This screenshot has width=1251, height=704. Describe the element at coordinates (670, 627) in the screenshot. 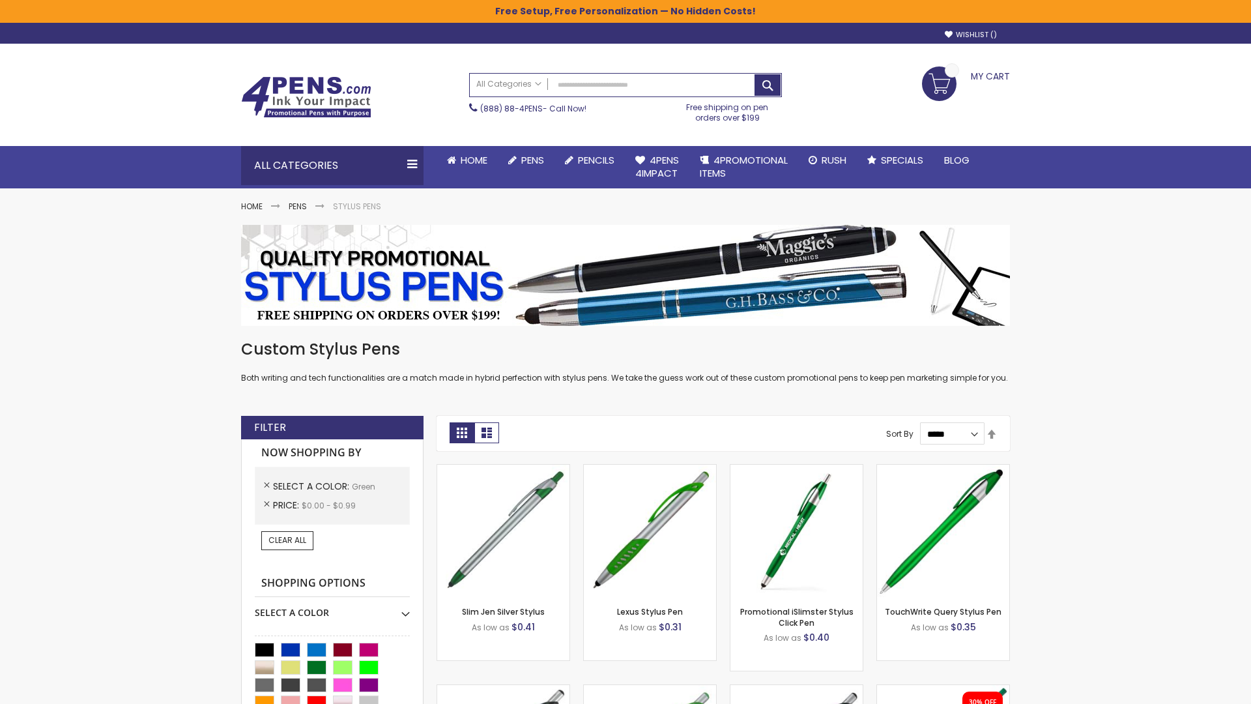

I see `span: $0.31` at that location.